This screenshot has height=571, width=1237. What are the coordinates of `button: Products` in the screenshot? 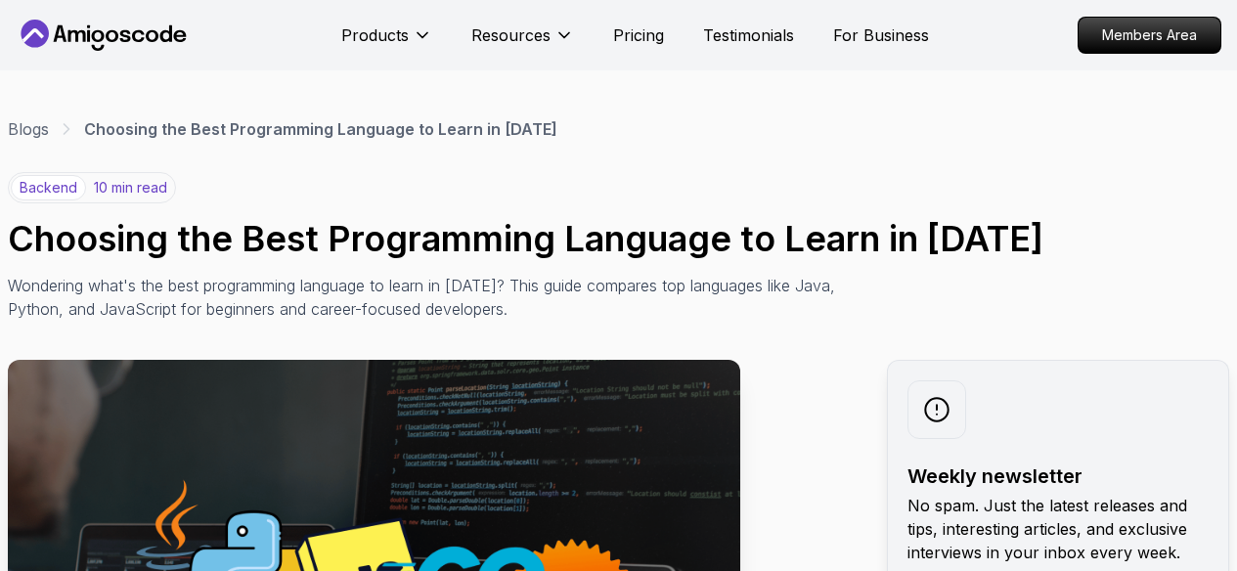 It's located at (386, 43).